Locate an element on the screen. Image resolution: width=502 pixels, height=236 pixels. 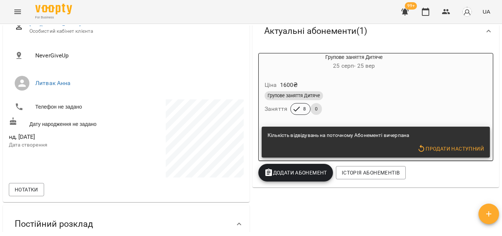
span: Додати Абонемент is located at coordinates (296, 172).